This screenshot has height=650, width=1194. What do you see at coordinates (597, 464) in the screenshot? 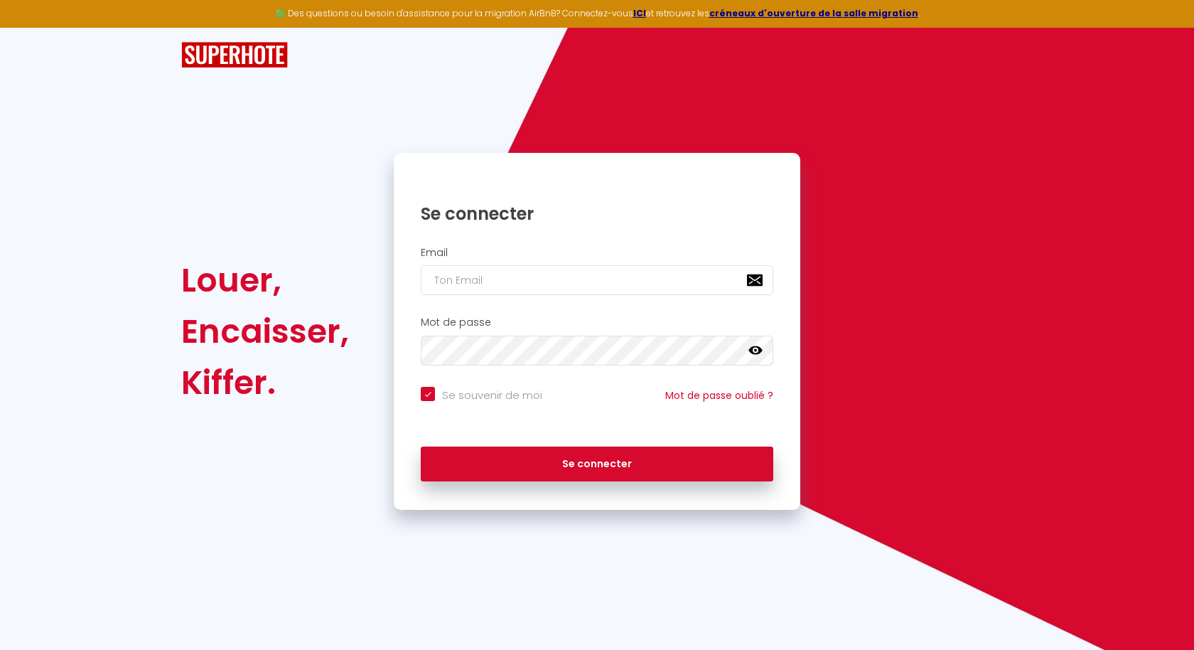
I see `button: Se connecter` at bounding box center [597, 464].